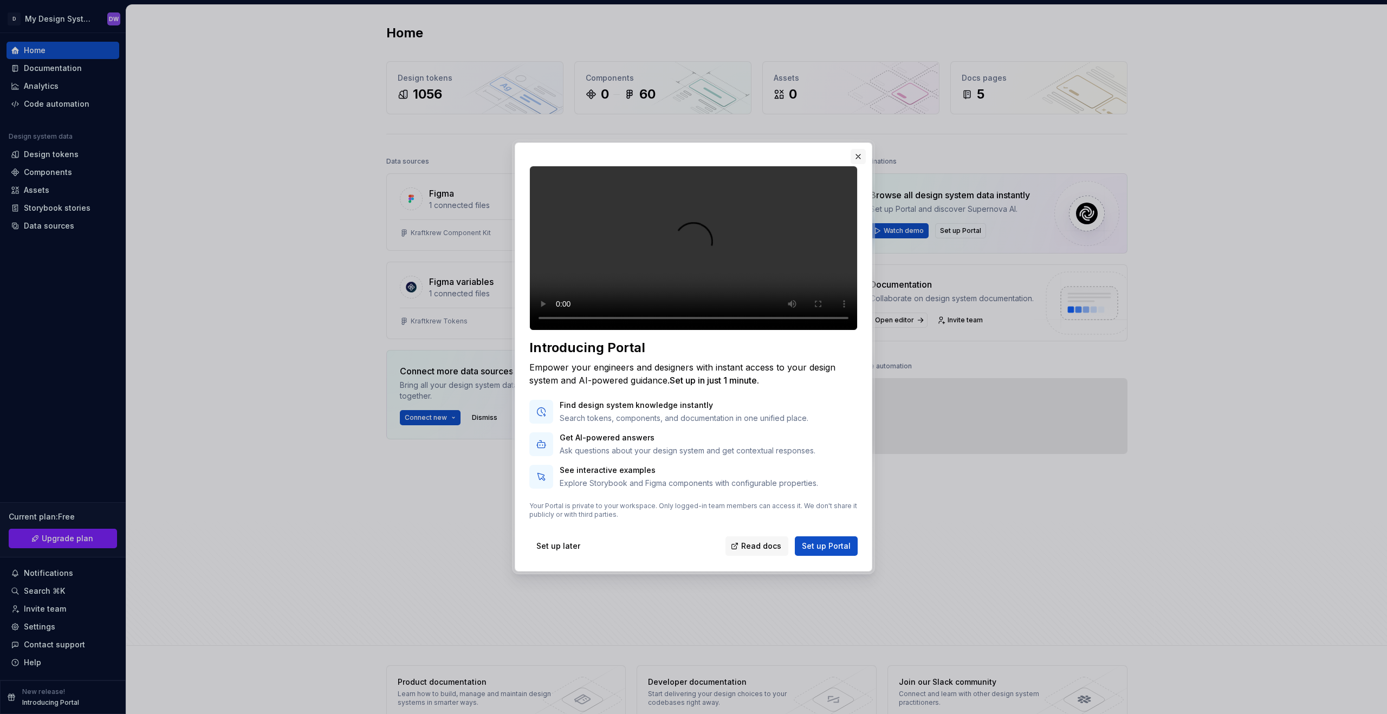  Describe the element at coordinates (684, 418) in the screenshot. I see `p: Search tokens, components, and documentation in one unified place.` at that location.